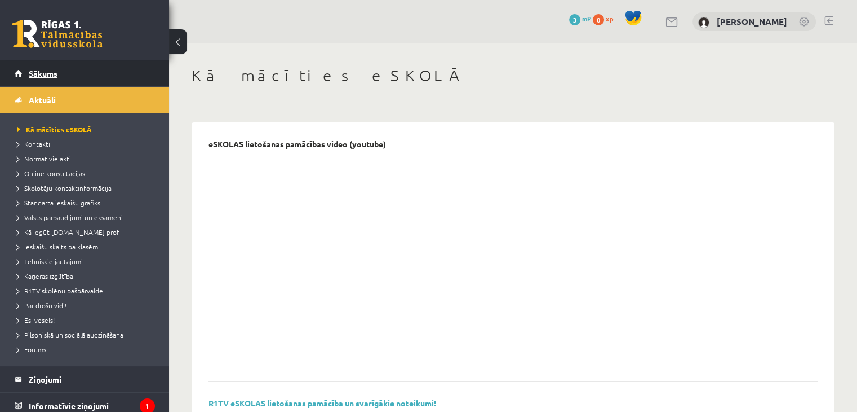  What do you see at coordinates (575, 20) in the screenshot?
I see `span: 3` at bounding box center [575, 20].